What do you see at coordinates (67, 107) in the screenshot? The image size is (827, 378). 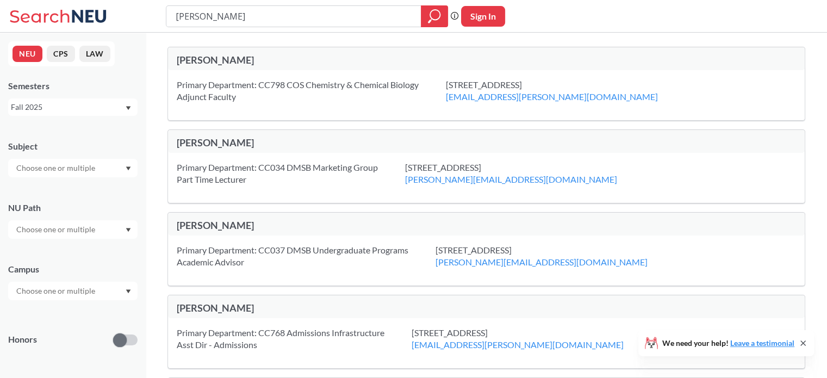 I see `div: Fall 2025` at bounding box center [67, 107].